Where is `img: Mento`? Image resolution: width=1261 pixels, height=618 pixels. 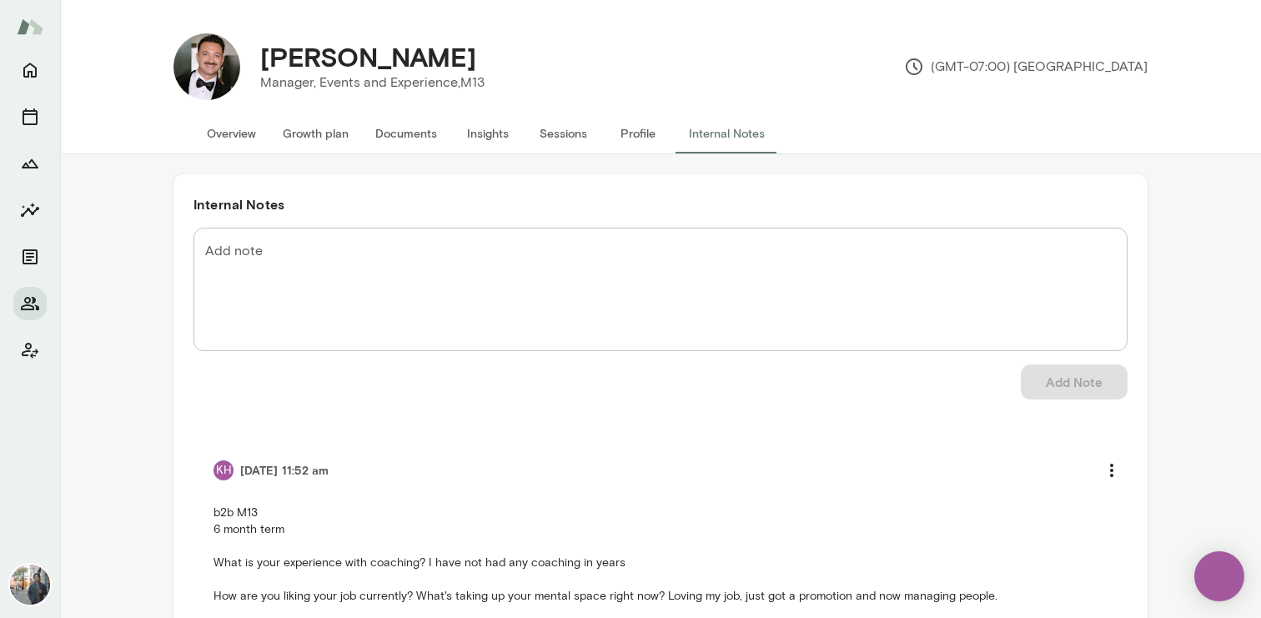
img: Mento is located at coordinates (30, 27).